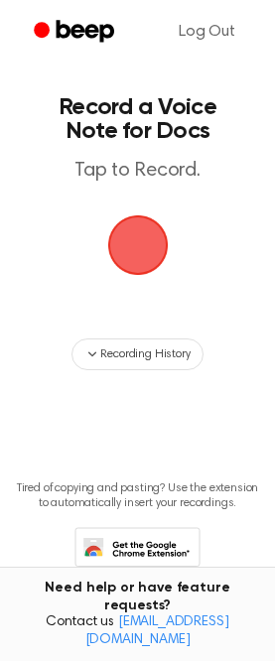  What do you see at coordinates (137, 354) in the screenshot?
I see `button: Recording History` at bounding box center [137, 354].